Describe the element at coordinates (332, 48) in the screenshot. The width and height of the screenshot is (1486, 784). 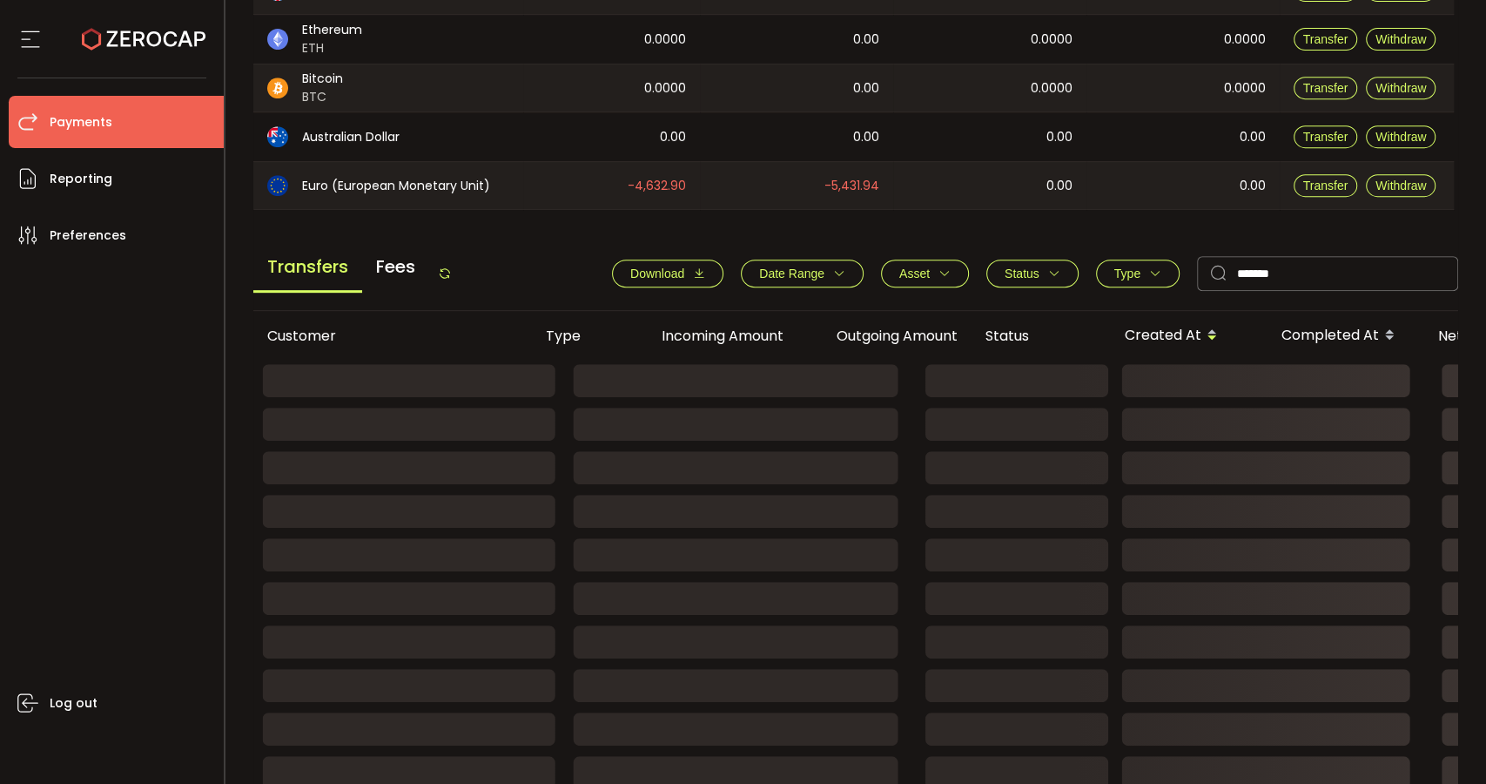
I see `span: ETH` at that location.